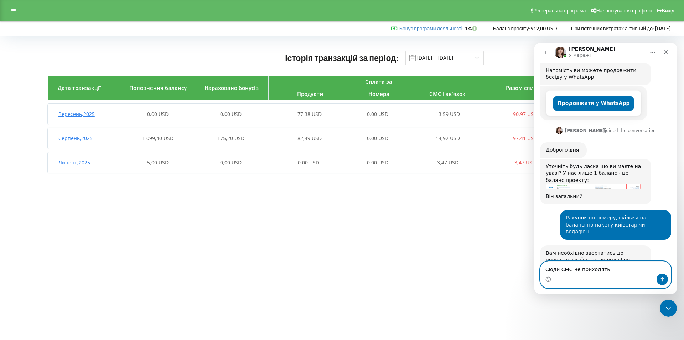  What do you see at coordinates (526, 88) in the screenshot?
I see `span: Разом списано` at bounding box center [526, 88].